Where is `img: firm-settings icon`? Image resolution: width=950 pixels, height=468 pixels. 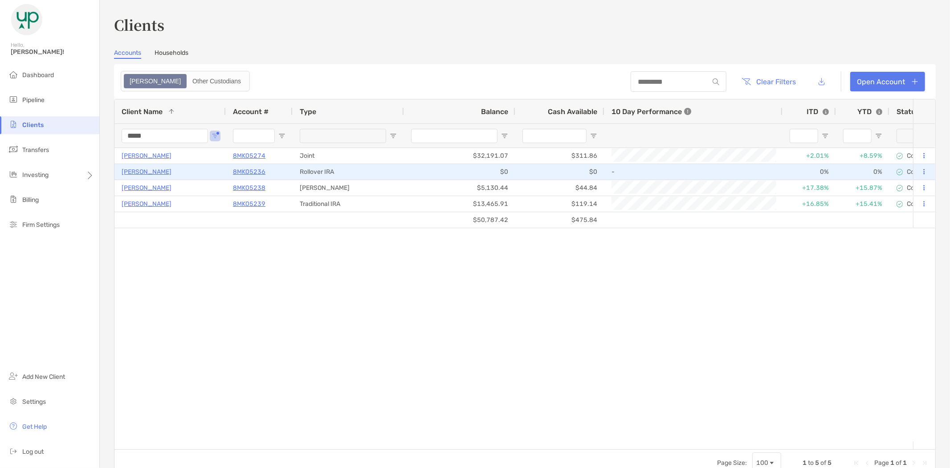
img: firm-settings icon is located at coordinates (13, 224).